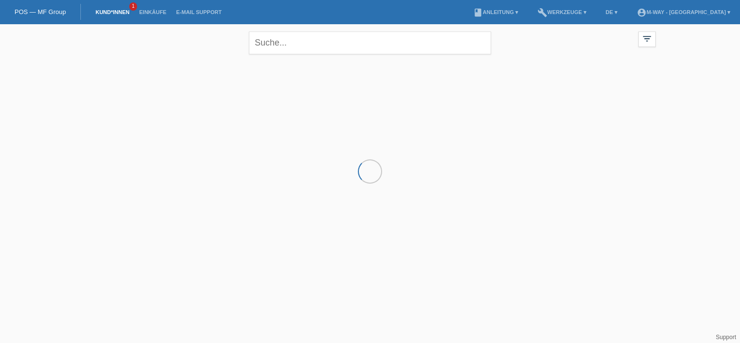  I want to click on a: bookAnleitung ▾, so click(495, 12).